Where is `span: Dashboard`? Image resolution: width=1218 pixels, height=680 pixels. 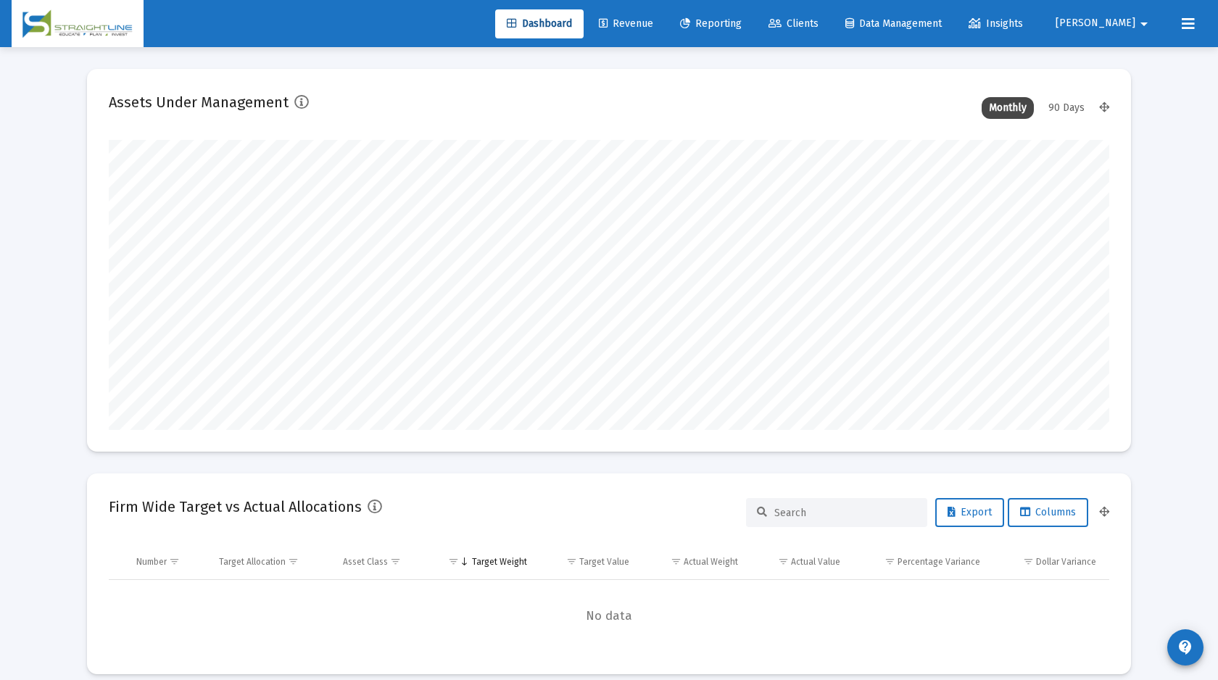 span: Dashboard is located at coordinates (539, 23).